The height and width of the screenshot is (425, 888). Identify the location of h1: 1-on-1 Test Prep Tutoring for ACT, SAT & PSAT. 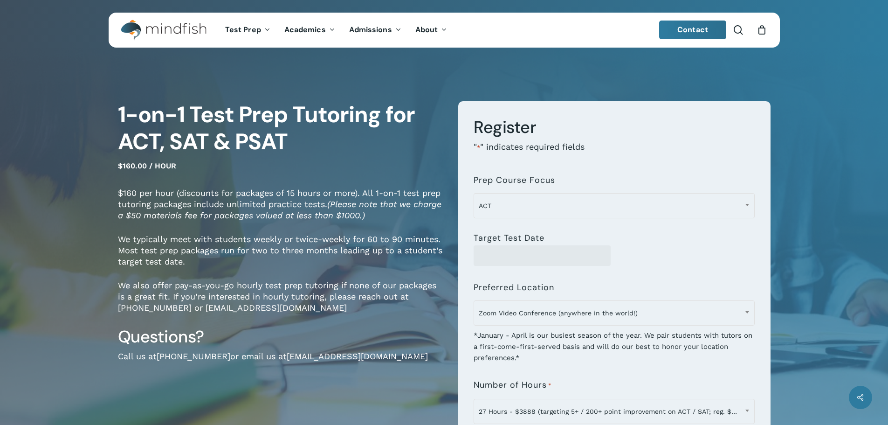
(281, 128).